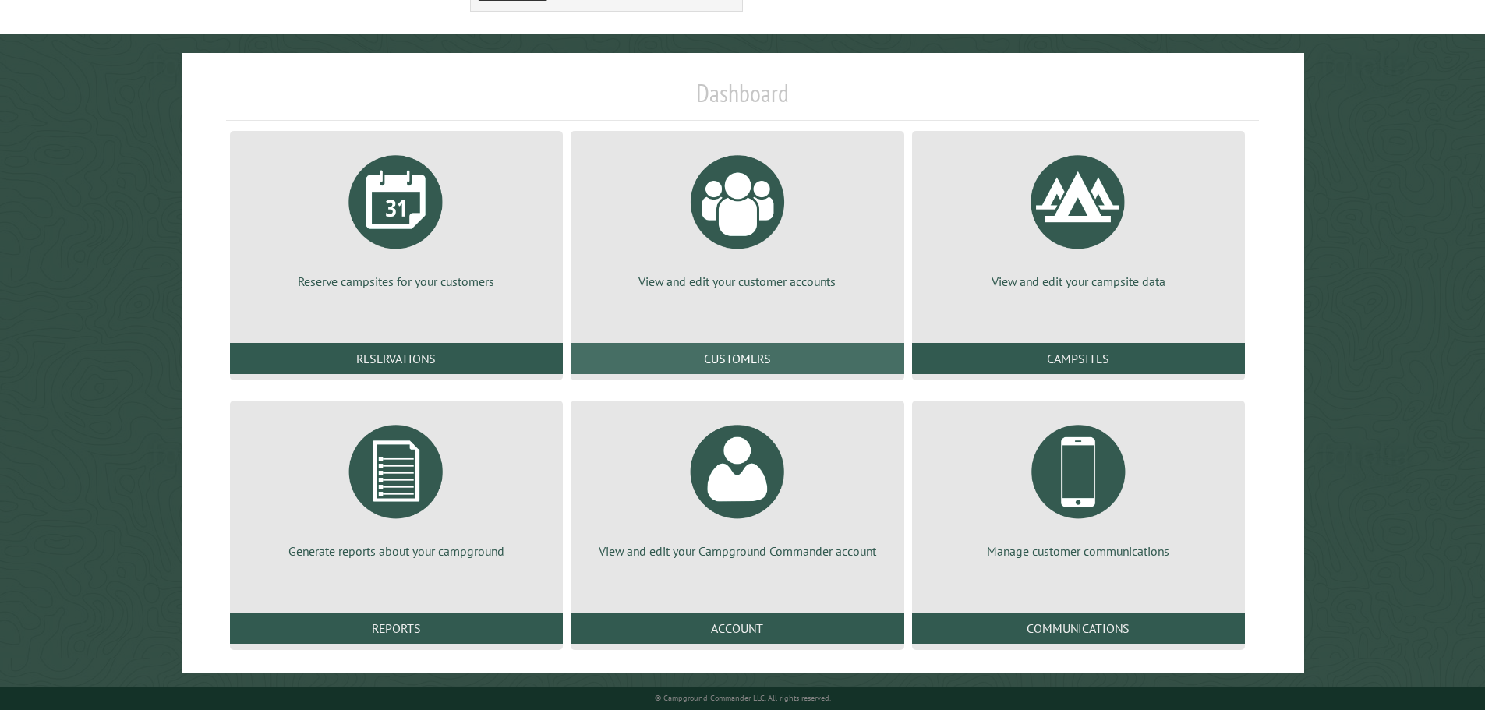 This screenshot has height=710, width=1485. What do you see at coordinates (737, 359) in the screenshot?
I see `a: Customers` at bounding box center [737, 359].